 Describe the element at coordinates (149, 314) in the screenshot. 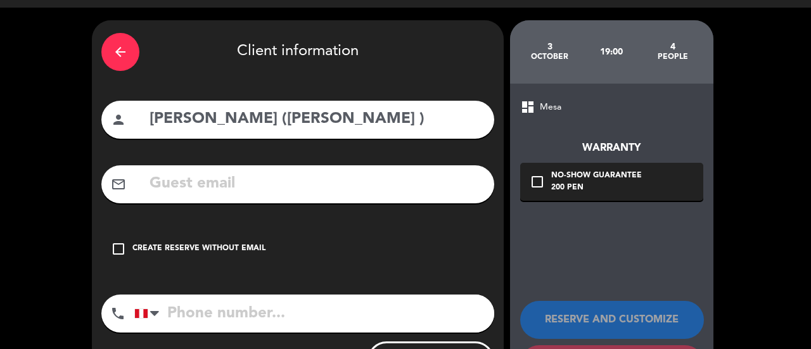

I see `div: Peru (Perú): +51` at that location.